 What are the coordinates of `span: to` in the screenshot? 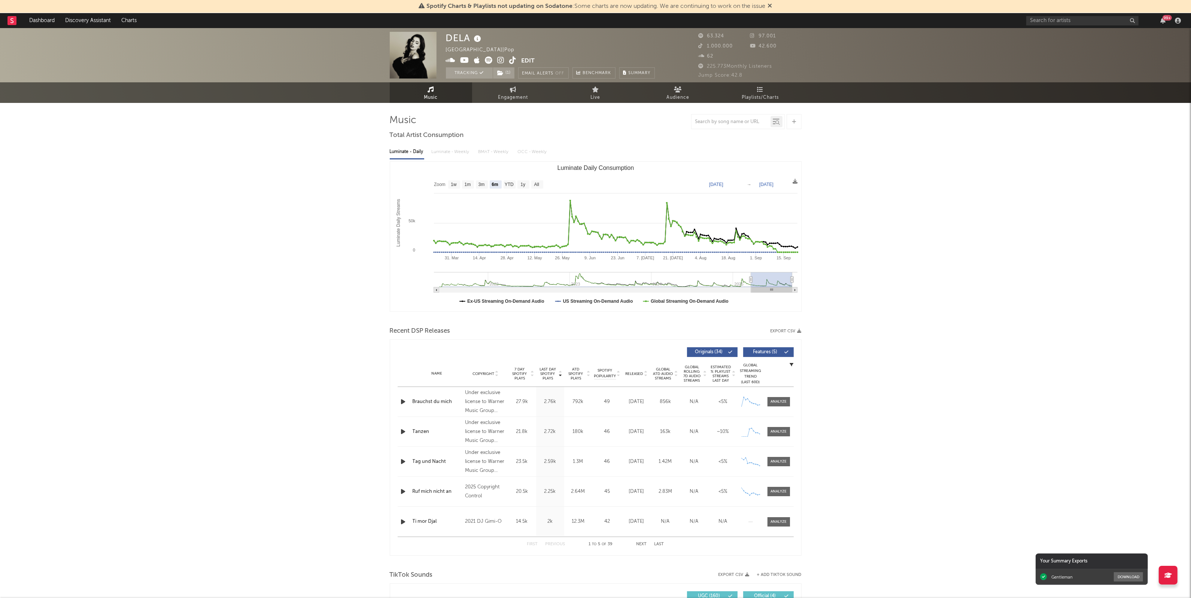 It's located at (595, 545).